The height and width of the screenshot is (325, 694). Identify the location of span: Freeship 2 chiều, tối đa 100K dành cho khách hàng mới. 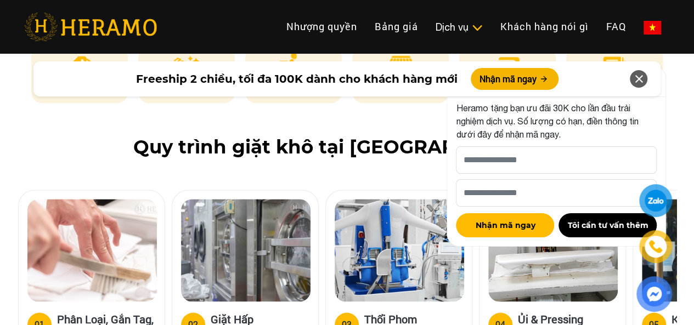
(297, 79).